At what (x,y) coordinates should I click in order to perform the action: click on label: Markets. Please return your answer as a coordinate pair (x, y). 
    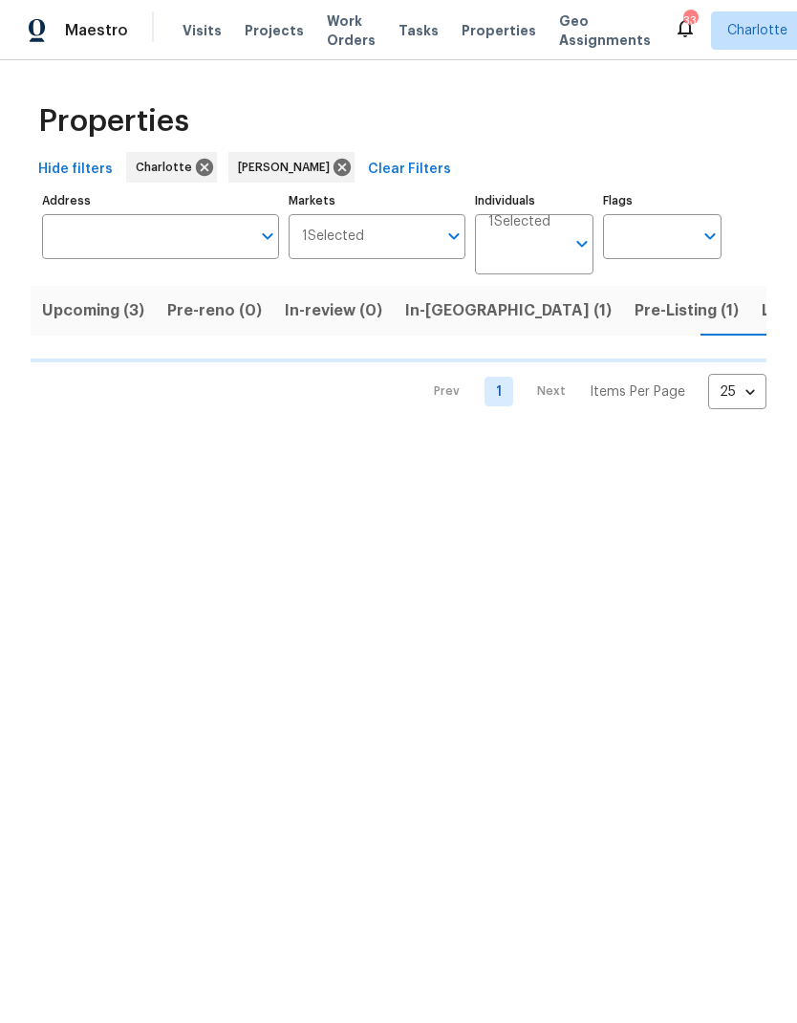
    Looking at the image, I should click on (378, 201).